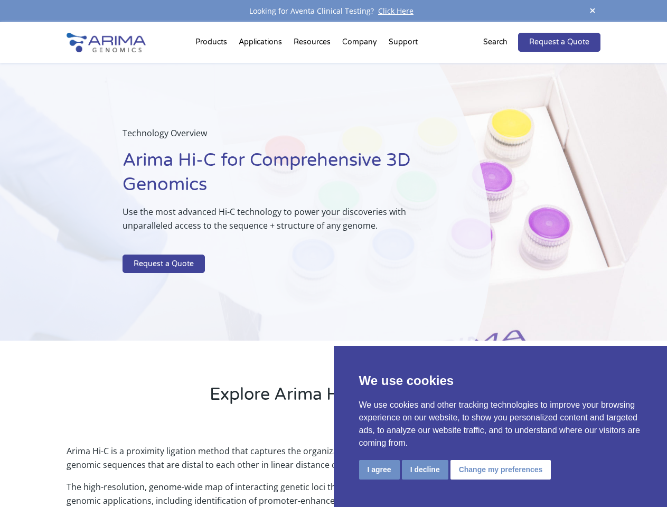 This screenshot has height=507, width=667. What do you see at coordinates (396, 11) in the screenshot?
I see `a: Click Here` at bounding box center [396, 11].